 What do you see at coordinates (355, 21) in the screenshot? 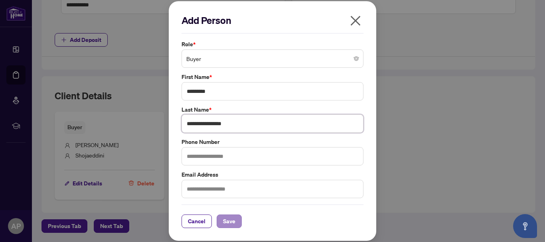
I see `span: close` at bounding box center [355, 21].